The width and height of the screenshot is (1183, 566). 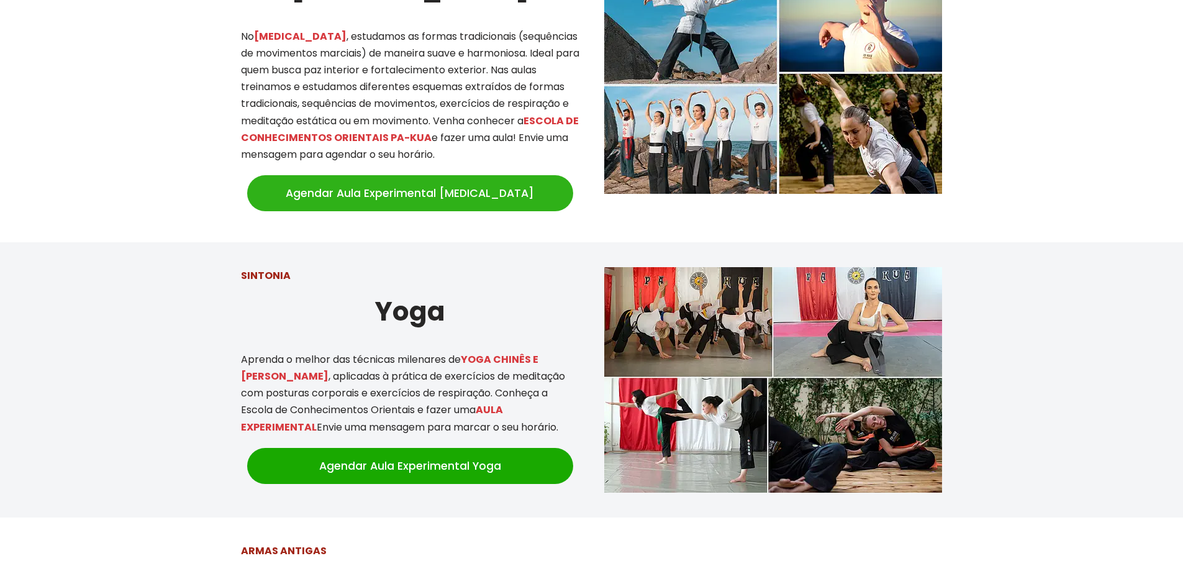 I want to click on strong: ARMAS ANTIGAS, so click(x=284, y=550).